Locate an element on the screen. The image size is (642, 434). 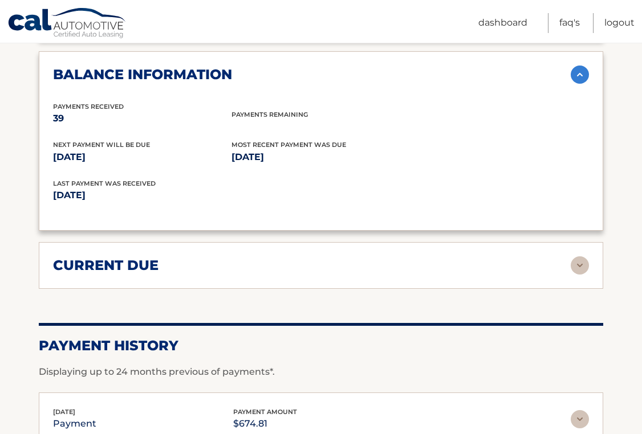
p: 39 is located at coordinates (142, 119).